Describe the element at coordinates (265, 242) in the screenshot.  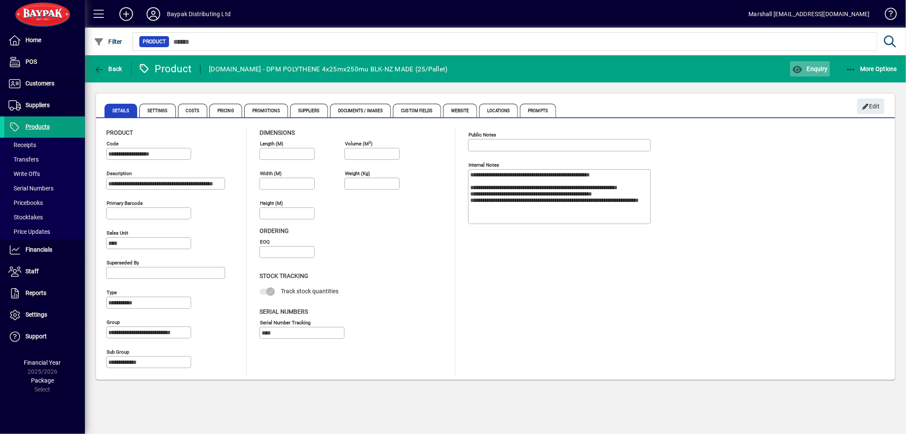
I see `mat-label: EOQ` at that location.